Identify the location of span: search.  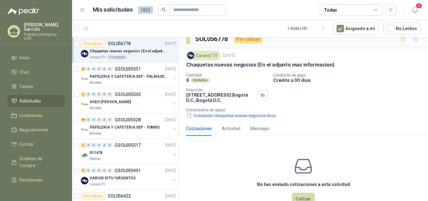
(164, 10).